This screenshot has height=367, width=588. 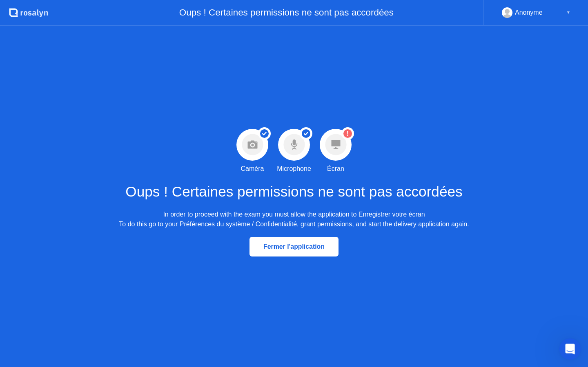 I want to click on div: Microphone, so click(x=294, y=169).